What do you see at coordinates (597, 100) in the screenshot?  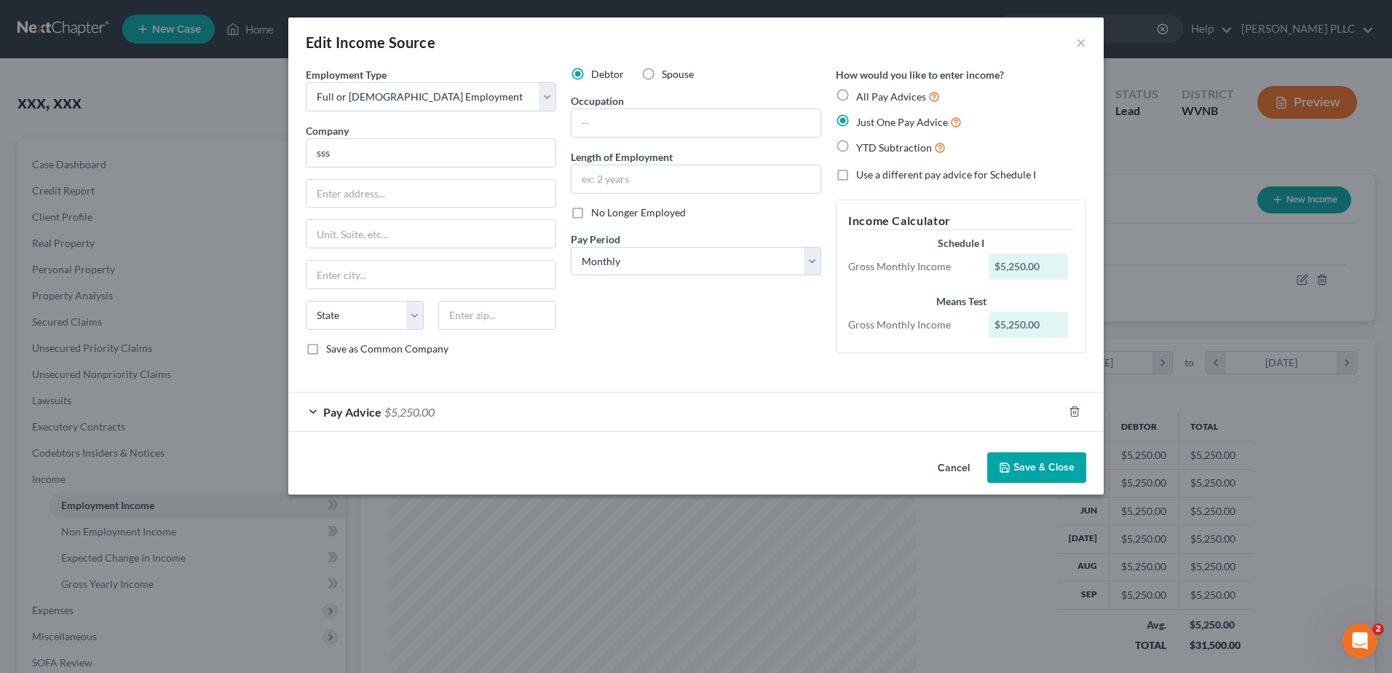 I see `label: Occupation` at bounding box center [597, 100].